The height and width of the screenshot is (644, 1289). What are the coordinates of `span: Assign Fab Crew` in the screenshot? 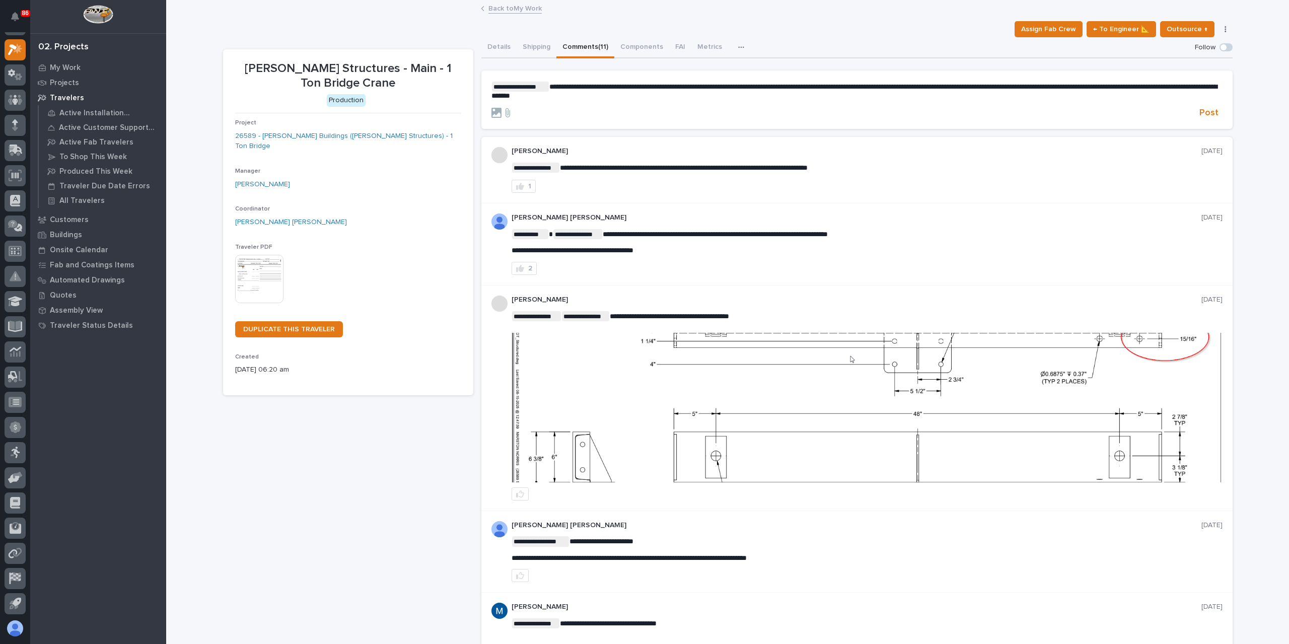 It's located at (1049, 29).